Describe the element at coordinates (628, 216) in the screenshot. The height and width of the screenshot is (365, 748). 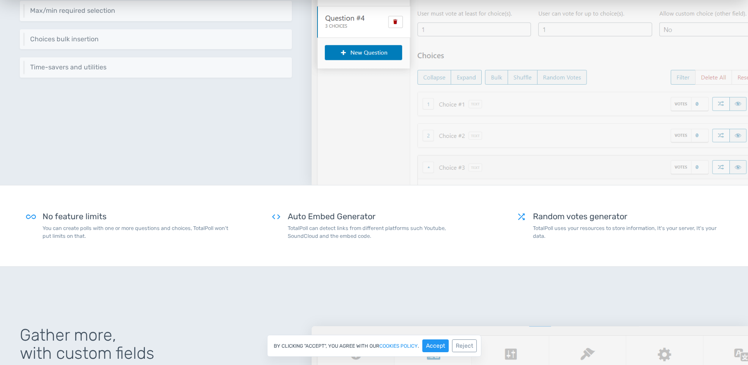
I see `h5: Random votes generator` at that location.